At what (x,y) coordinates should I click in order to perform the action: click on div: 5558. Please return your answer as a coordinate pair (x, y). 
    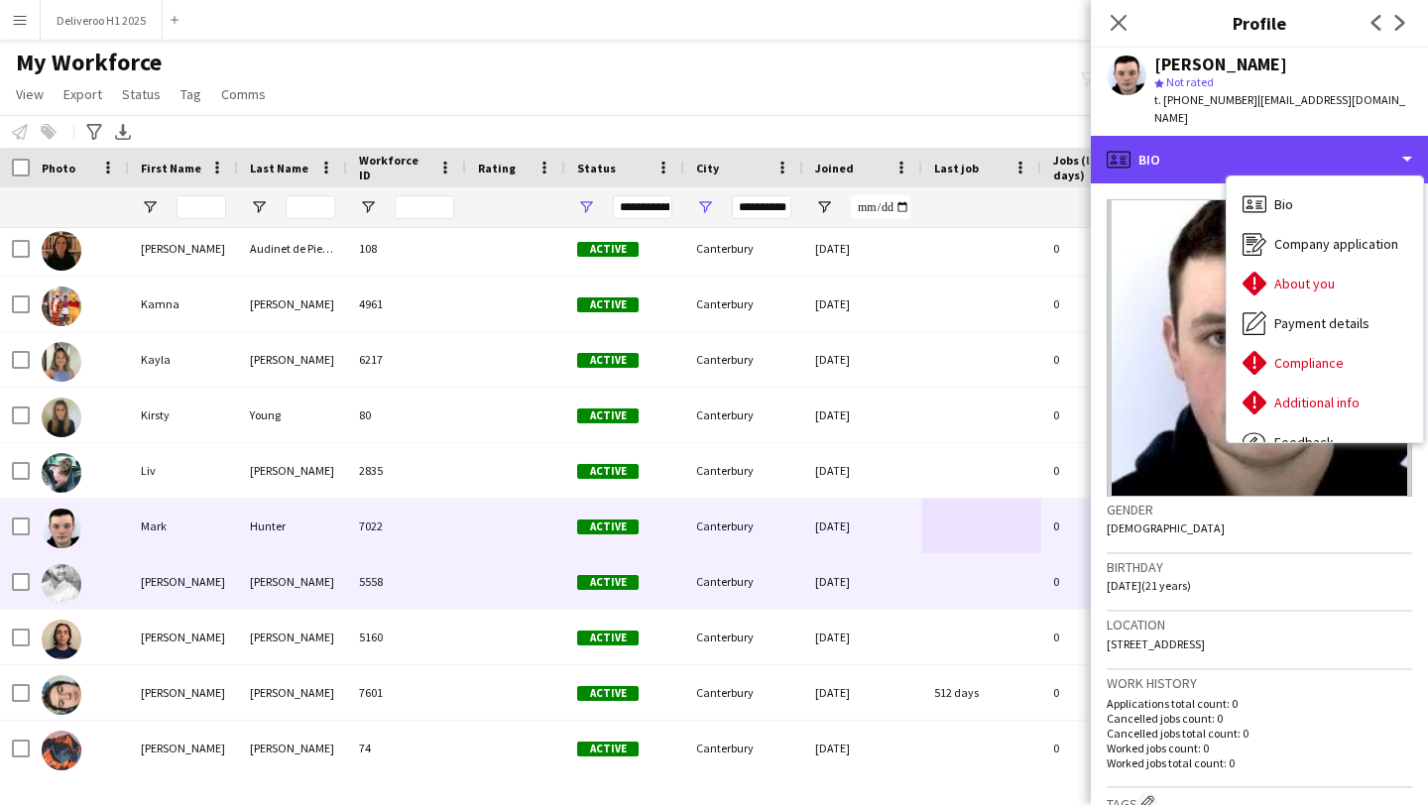
    Looking at the image, I should click on (406, 581).